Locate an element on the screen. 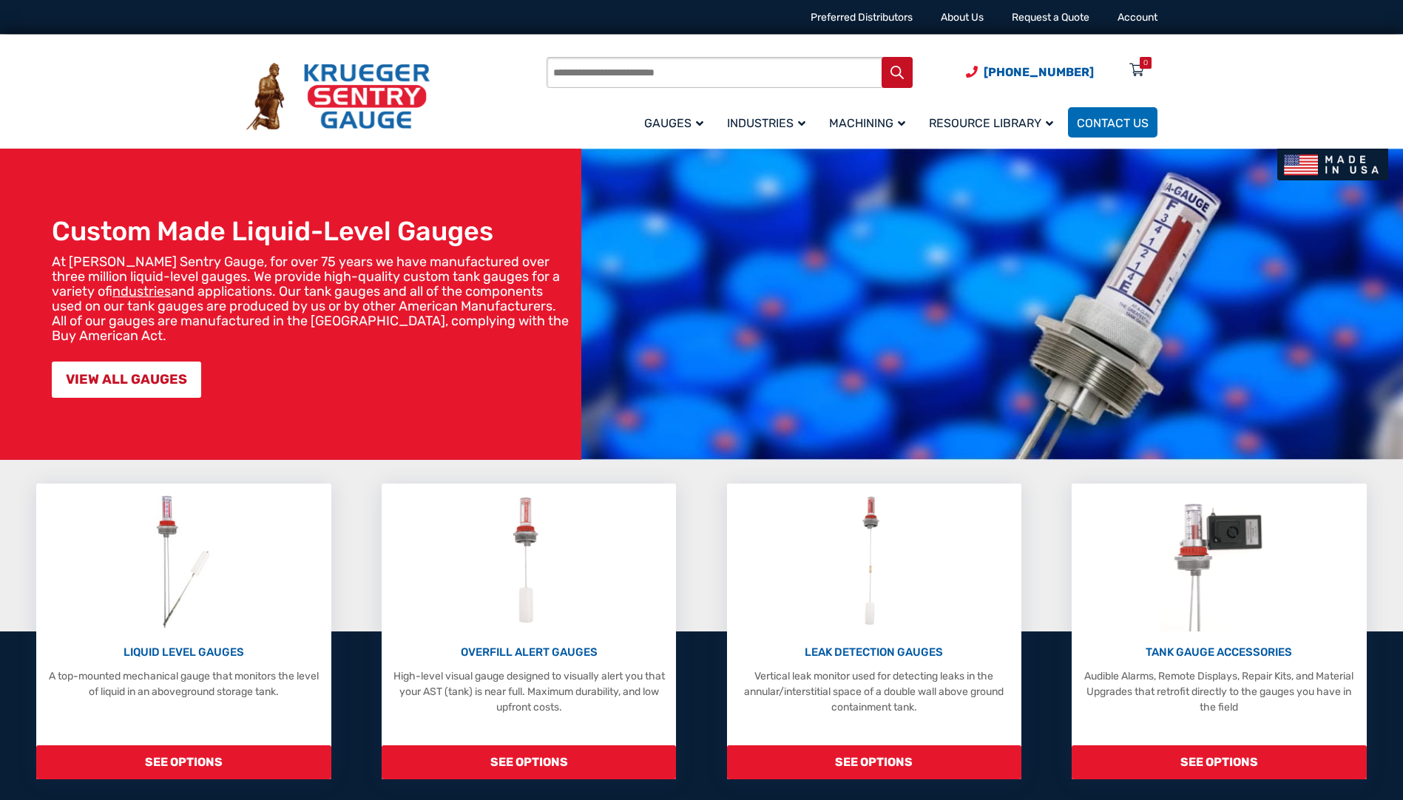 This screenshot has height=800, width=1403. img: Overfill Alert Gauges is located at coordinates (529, 561).